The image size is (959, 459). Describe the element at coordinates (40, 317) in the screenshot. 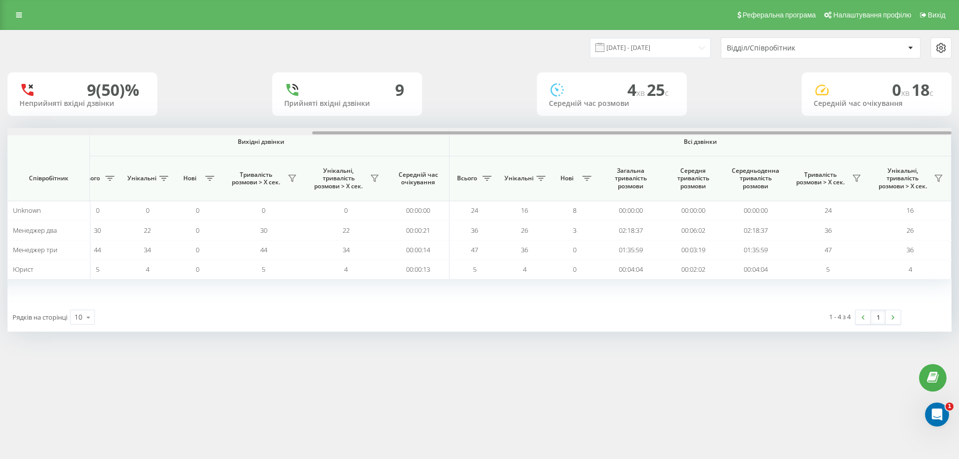

I see `span: Рядків на сторінці` at that location.